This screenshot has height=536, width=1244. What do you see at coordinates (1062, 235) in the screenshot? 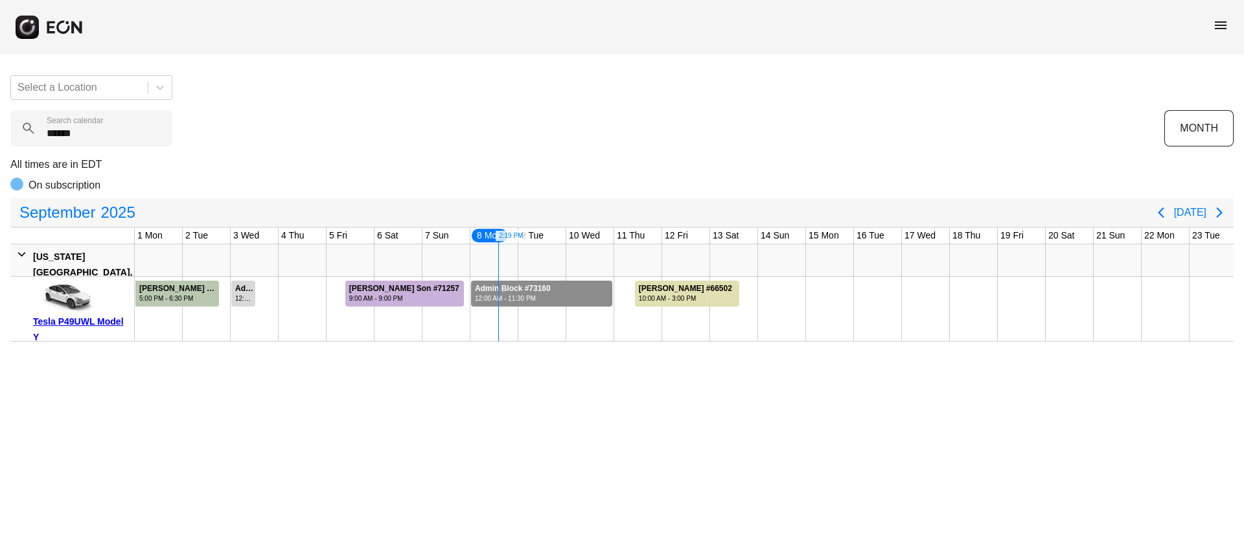
I see `div: 20 Sat` at bounding box center [1062, 235].